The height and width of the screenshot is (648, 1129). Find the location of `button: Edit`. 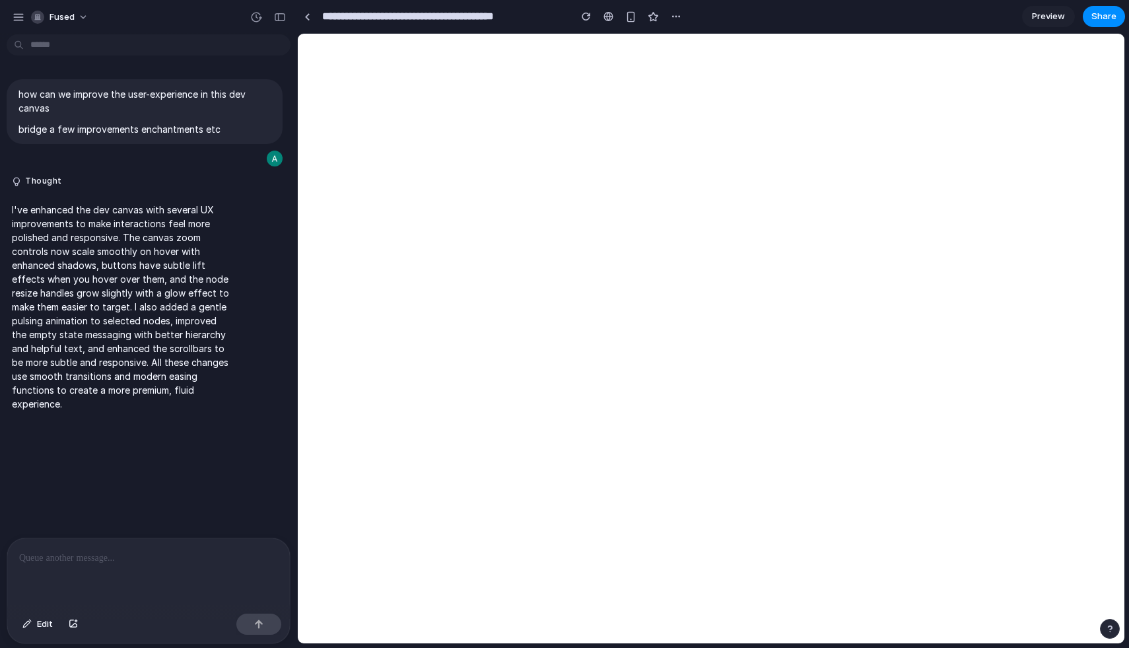

button: Edit is located at coordinates (38, 624).